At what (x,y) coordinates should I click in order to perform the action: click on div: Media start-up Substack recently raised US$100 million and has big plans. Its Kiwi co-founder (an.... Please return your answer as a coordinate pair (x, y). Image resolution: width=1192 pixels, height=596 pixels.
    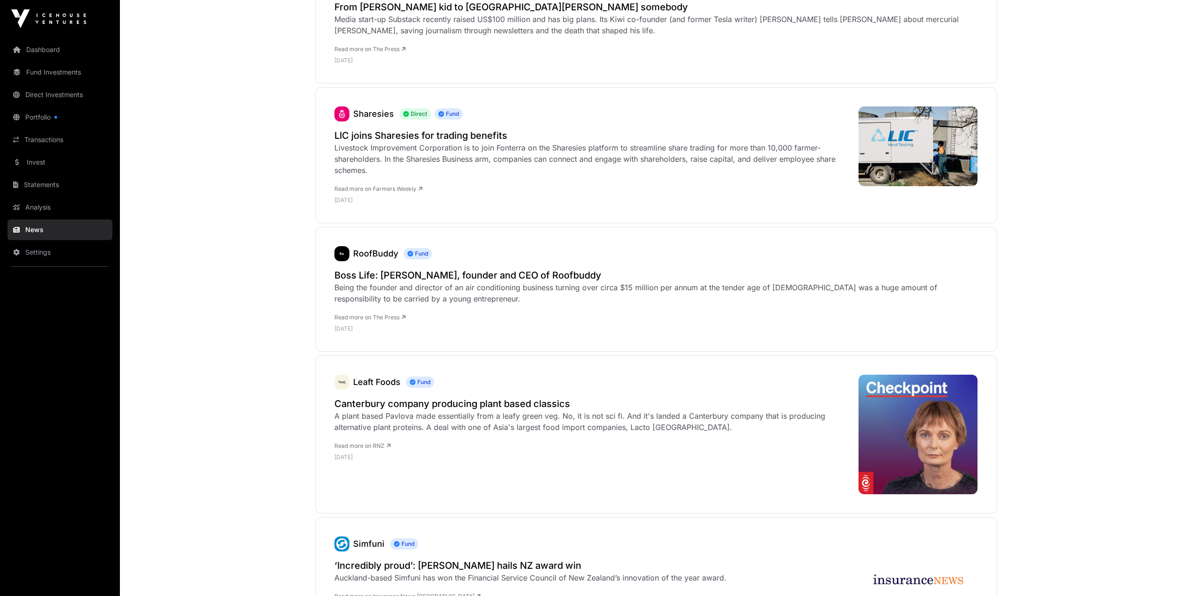
    Looking at the image, I should click on (656, 25).